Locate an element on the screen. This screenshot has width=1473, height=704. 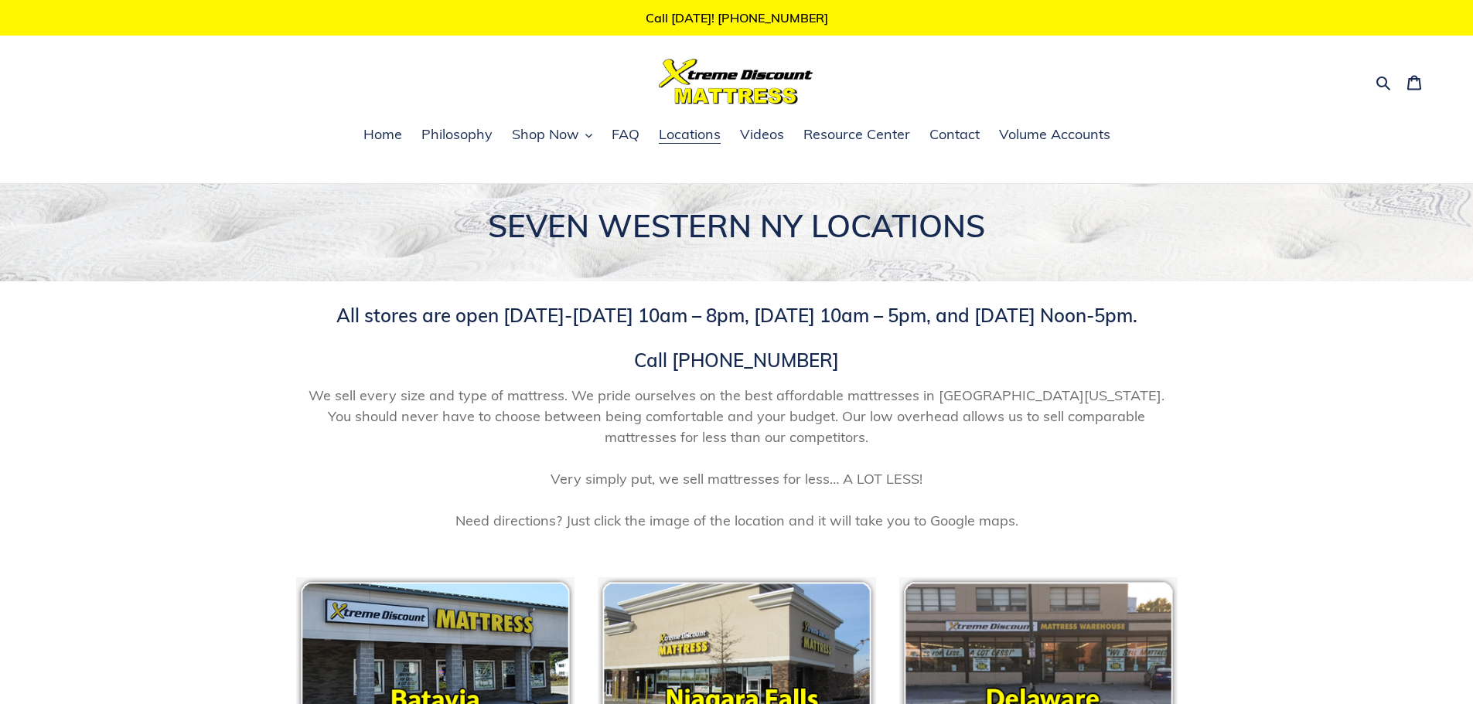
span: Shop Now is located at coordinates (545, 134).